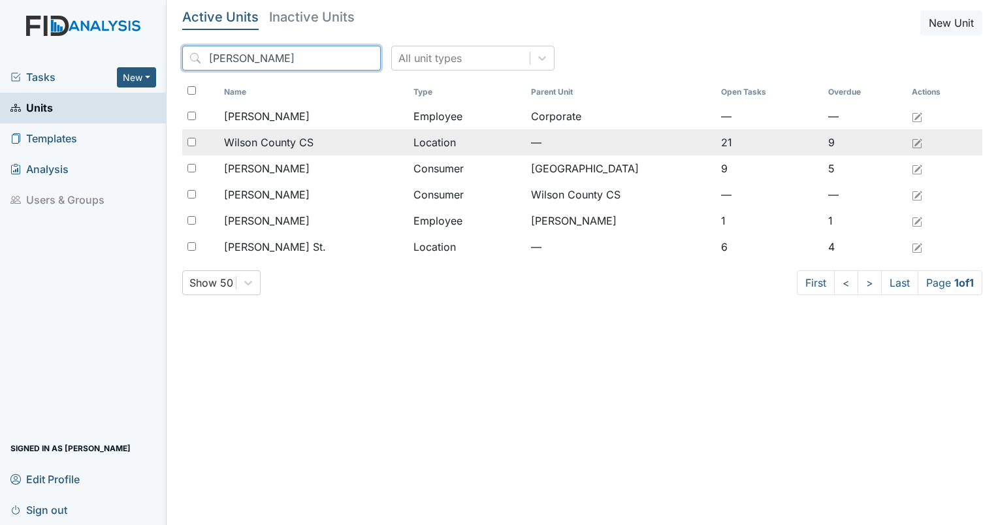  Describe the element at coordinates (951, 23) in the screenshot. I see `button: New Unit` at that location.